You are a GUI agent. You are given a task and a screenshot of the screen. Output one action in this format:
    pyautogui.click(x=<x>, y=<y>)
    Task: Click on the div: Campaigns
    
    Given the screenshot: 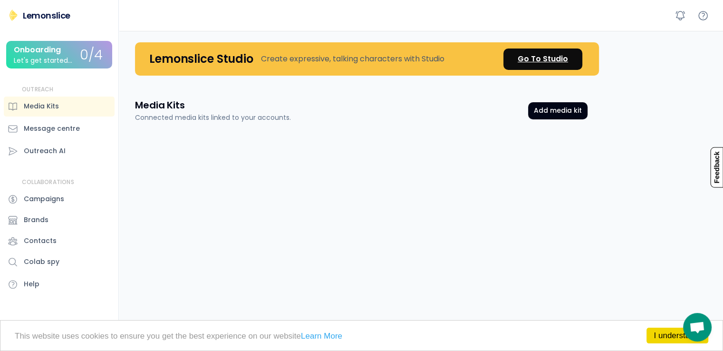 What is the action you would take?
    pyautogui.click(x=44, y=199)
    